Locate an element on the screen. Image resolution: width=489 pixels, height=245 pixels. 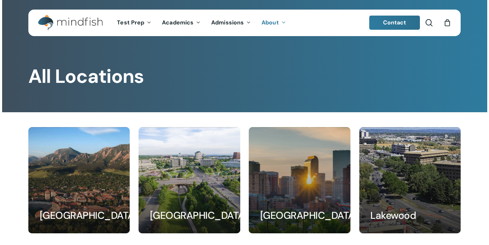
a: Test Prep is located at coordinates (134, 23).